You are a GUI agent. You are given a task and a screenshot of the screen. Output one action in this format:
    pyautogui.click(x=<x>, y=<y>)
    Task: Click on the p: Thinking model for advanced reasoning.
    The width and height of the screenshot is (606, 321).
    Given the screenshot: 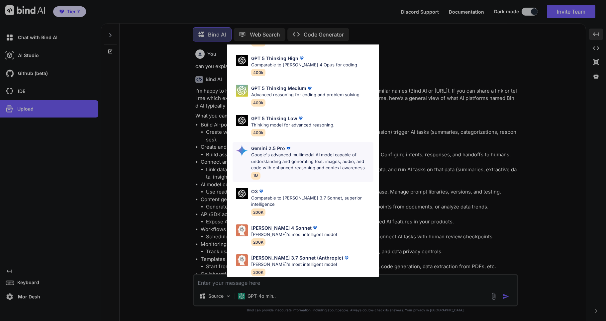 What is the action you would take?
    pyautogui.click(x=293, y=125)
    